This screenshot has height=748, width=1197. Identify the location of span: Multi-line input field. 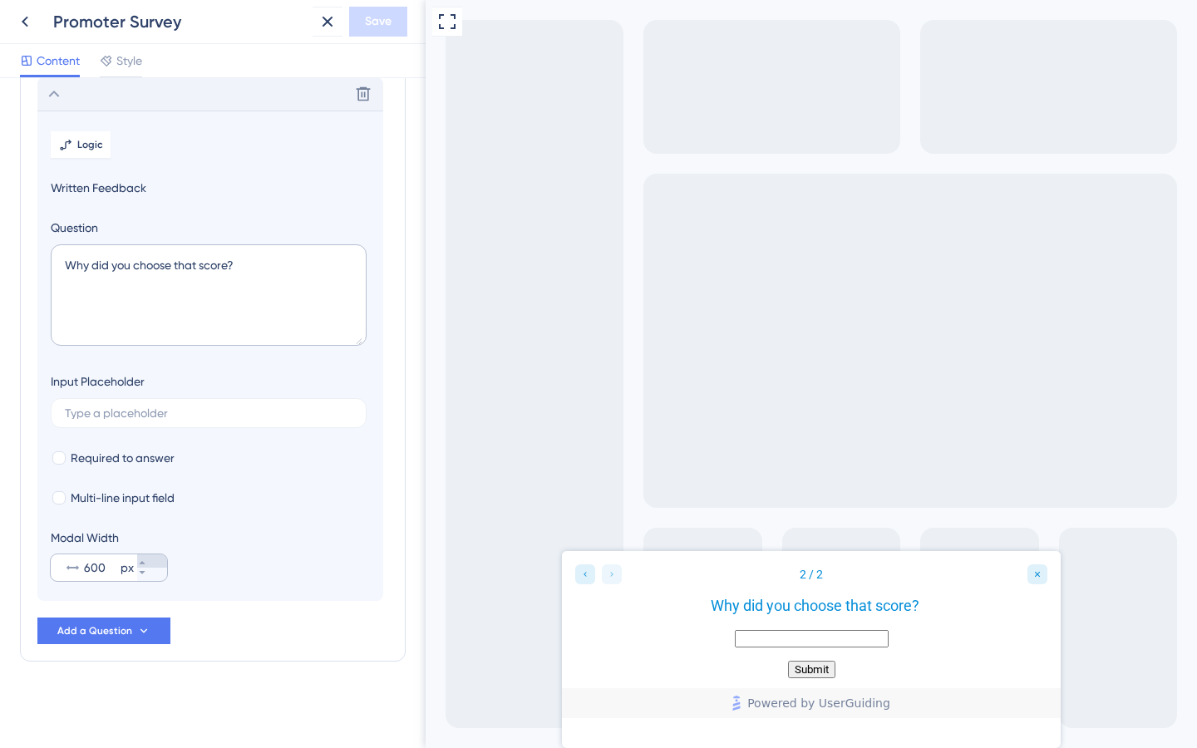
(122, 498).